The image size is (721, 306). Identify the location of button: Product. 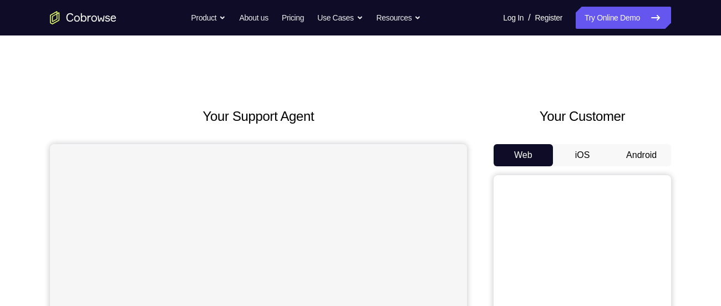
(209, 18).